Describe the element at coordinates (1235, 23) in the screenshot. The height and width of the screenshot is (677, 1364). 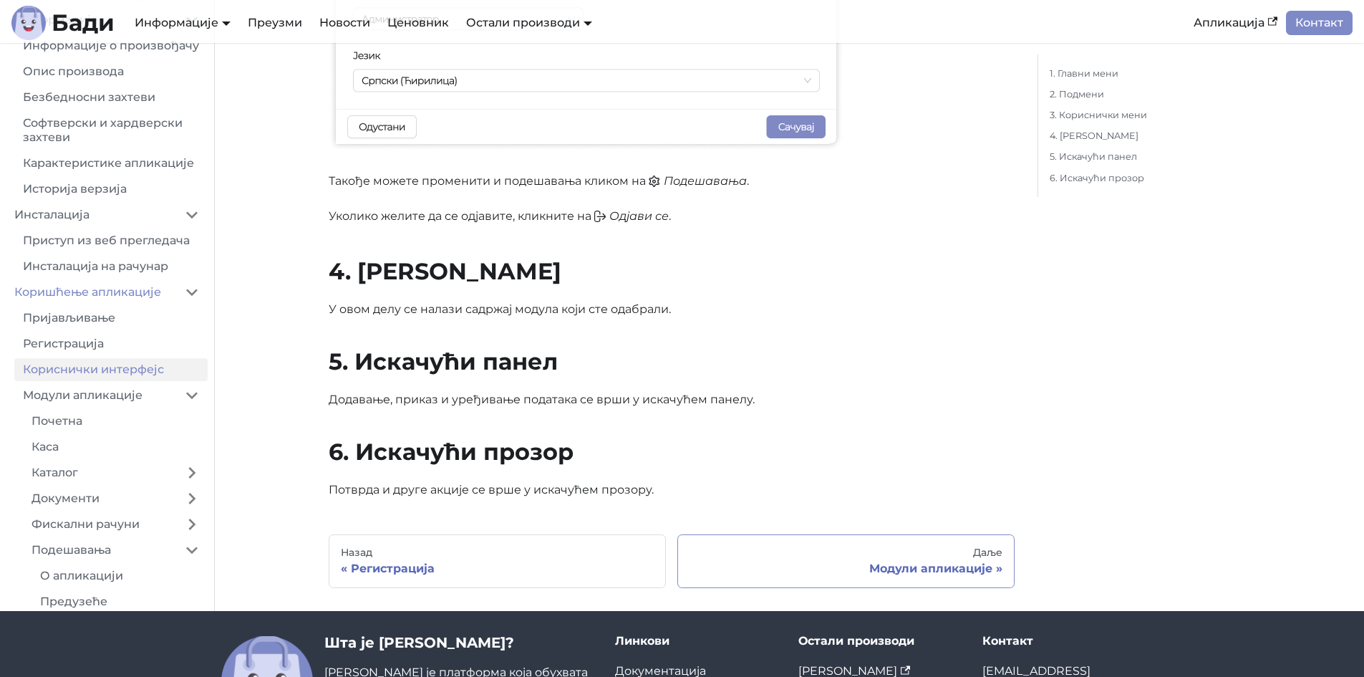
I see `a: Апликација` at that location.